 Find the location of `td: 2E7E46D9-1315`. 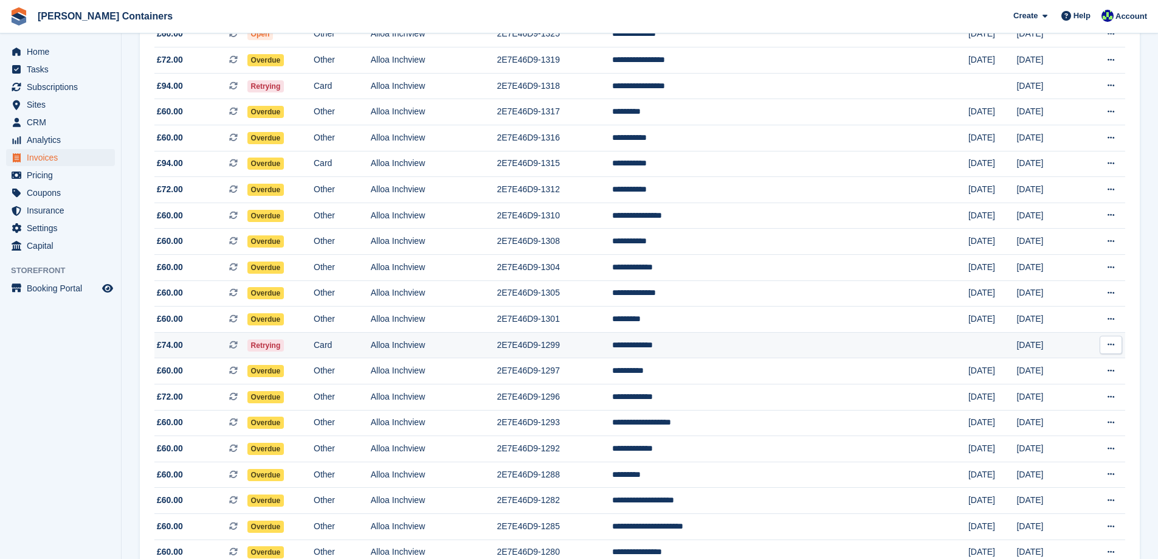

td: 2E7E46D9-1315 is located at coordinates (555, 164).